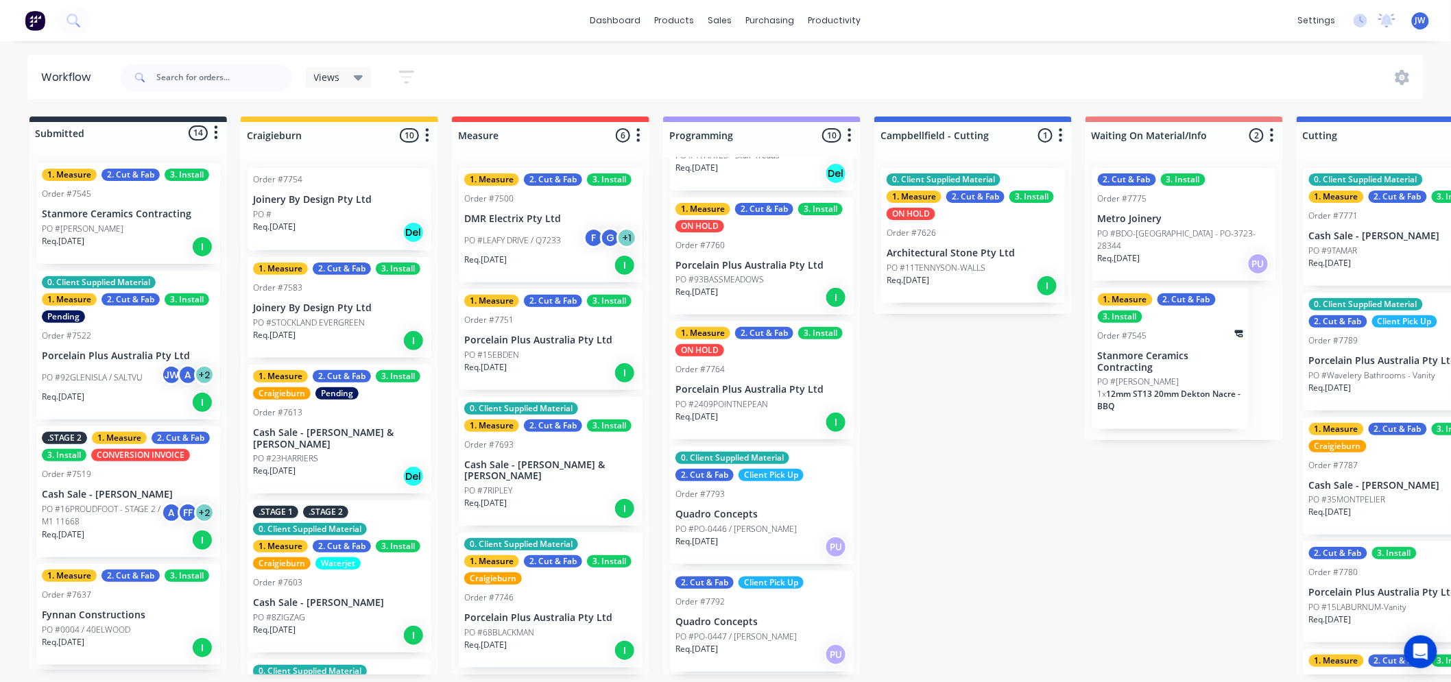  Describe the element at coordinates (67, 475) in the screenshot. I see `div: Order #7519` at that location.